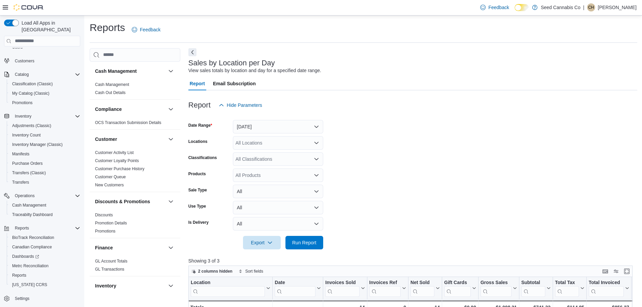 The width and height of the screenshot is (642, 307). Describe the element at coordinates (25, 61) in the screenshot. I see `a: Customers` at that location.